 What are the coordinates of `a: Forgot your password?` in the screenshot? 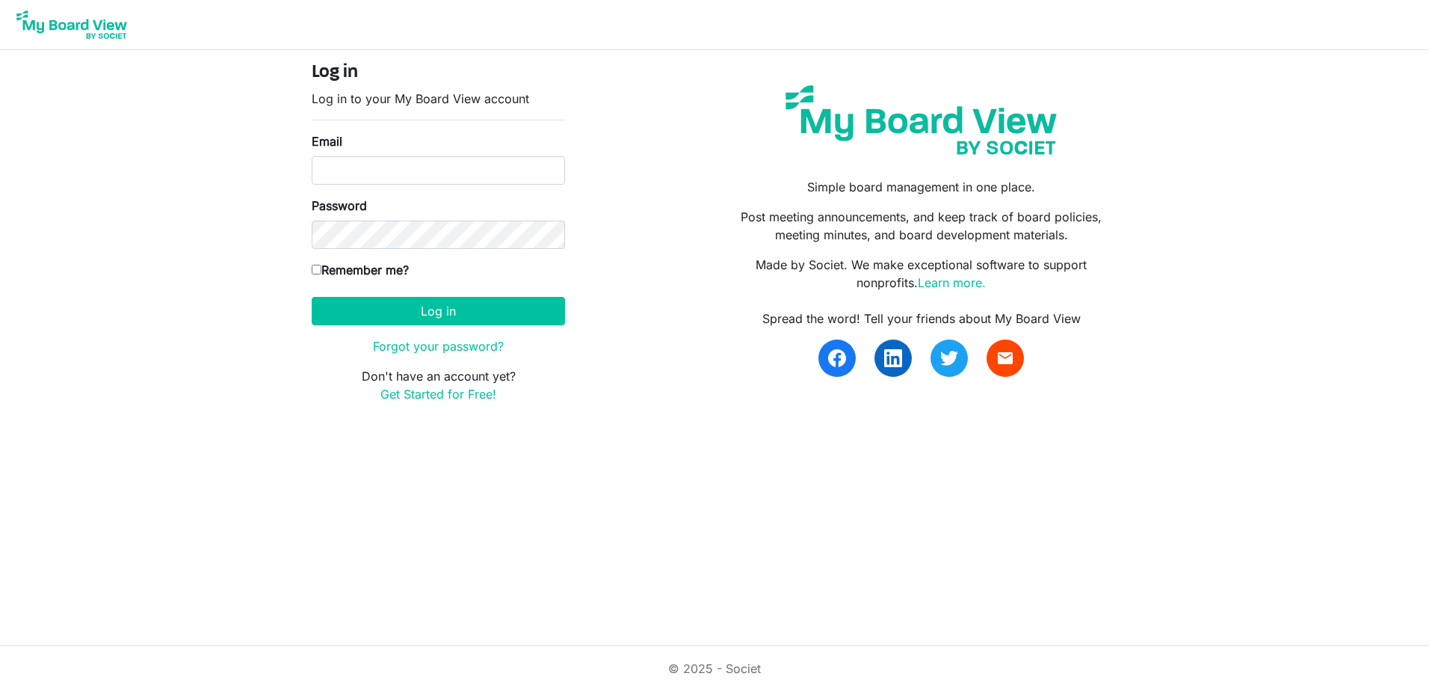 It's located at (438, 346).